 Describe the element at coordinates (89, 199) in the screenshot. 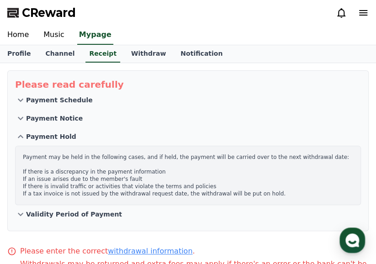

I see `a: Messages` at that location.